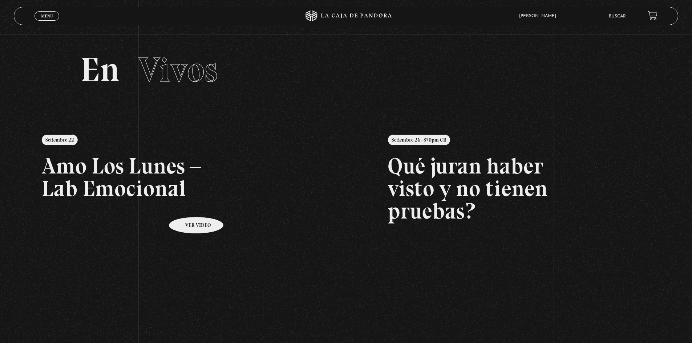 This screenshot has height=343, width=692. I want to click on span: Cerrar, so click(47, 23).